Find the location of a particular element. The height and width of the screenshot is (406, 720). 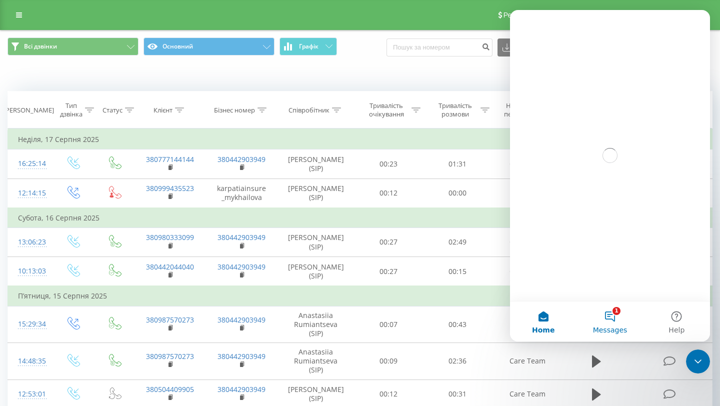

span: Home is located at coordinates (33, 320).